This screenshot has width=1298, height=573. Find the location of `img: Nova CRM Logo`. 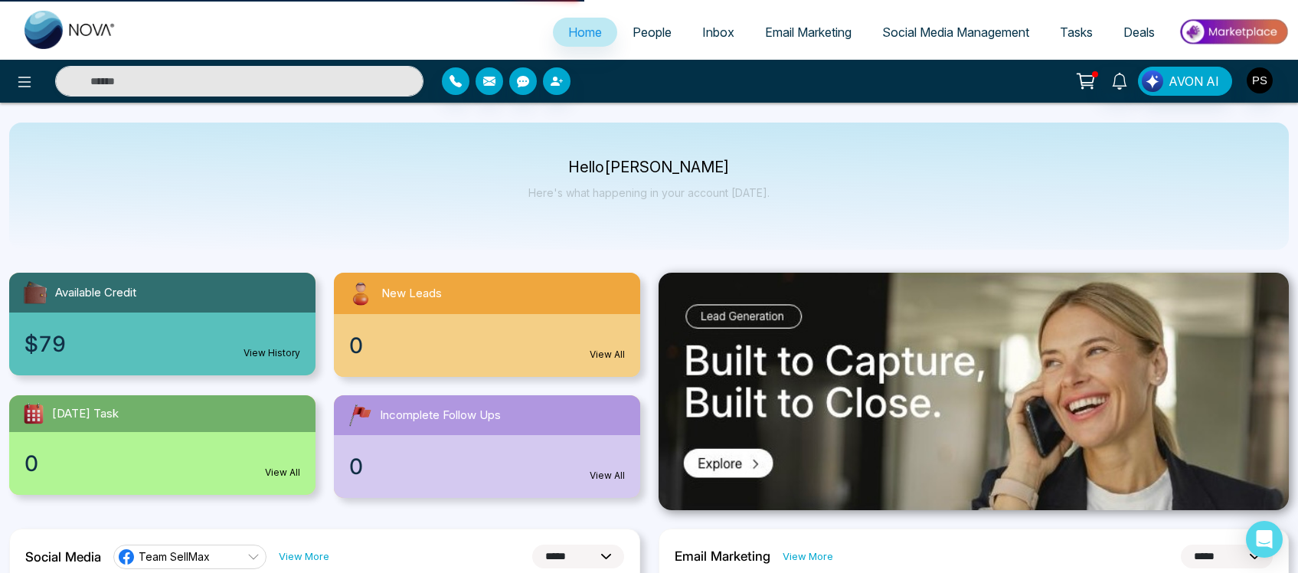

img: Nova CRM Logo is located at coordinates (70, 30).